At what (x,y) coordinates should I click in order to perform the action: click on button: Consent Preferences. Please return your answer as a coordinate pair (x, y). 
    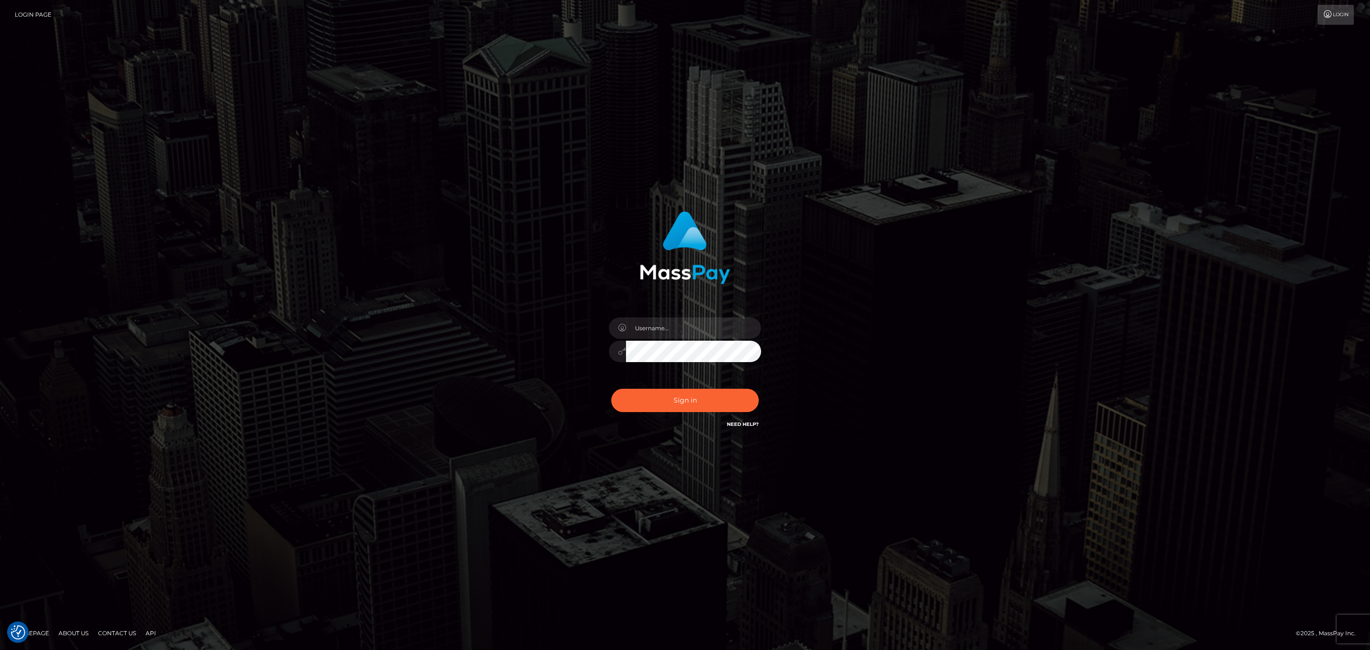
    Looking at the image, I should click on (18, 632).